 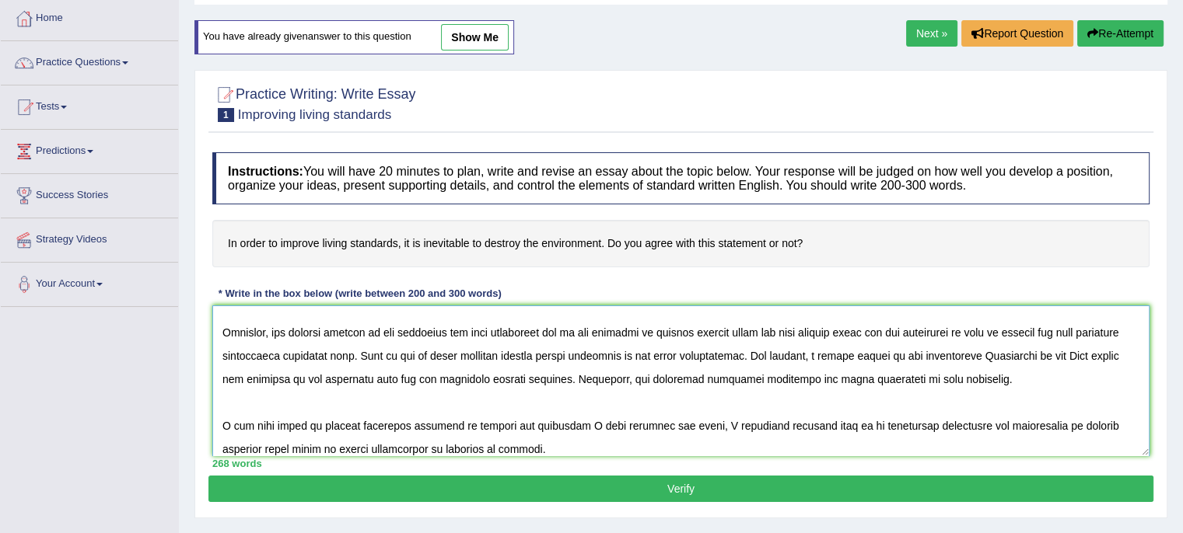 I want to click on a: Predictions, so click(x=89, y=149).